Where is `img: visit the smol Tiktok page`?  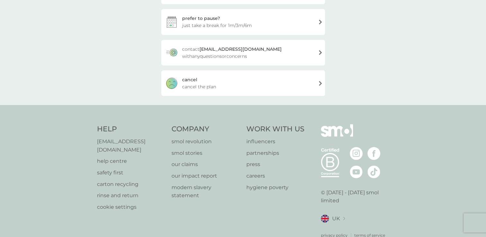 img: visit the smol Tiktok page is located at coordinates (374, 172).